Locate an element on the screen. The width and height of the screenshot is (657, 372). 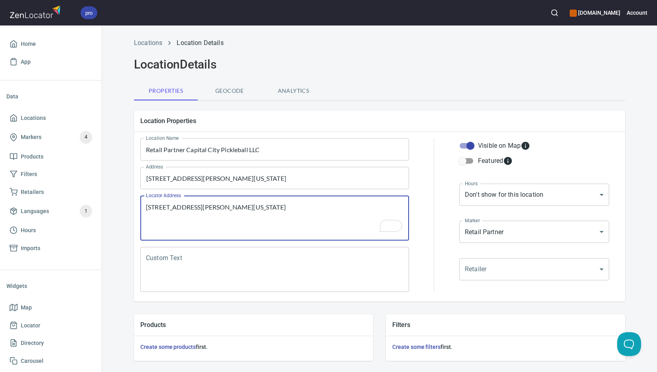
span: Languages is located at coordinates (35, 211).